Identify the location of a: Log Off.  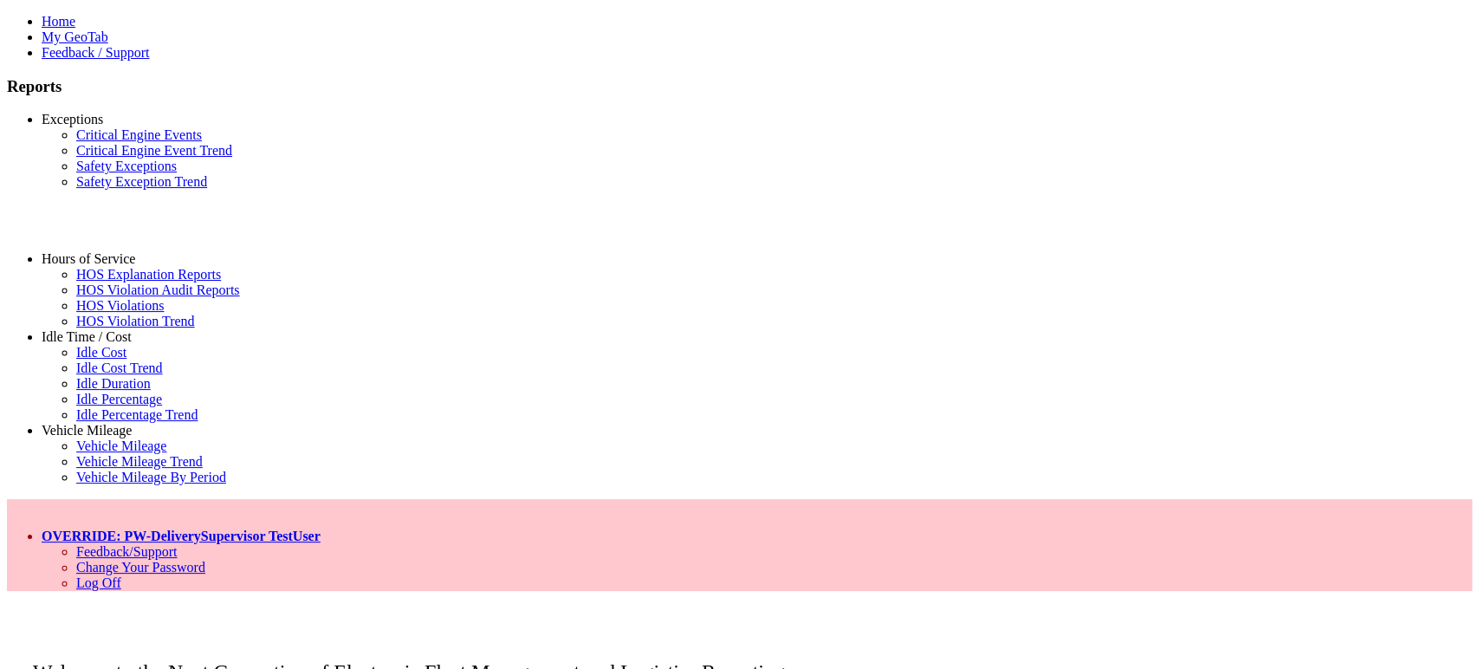
(99, 582).